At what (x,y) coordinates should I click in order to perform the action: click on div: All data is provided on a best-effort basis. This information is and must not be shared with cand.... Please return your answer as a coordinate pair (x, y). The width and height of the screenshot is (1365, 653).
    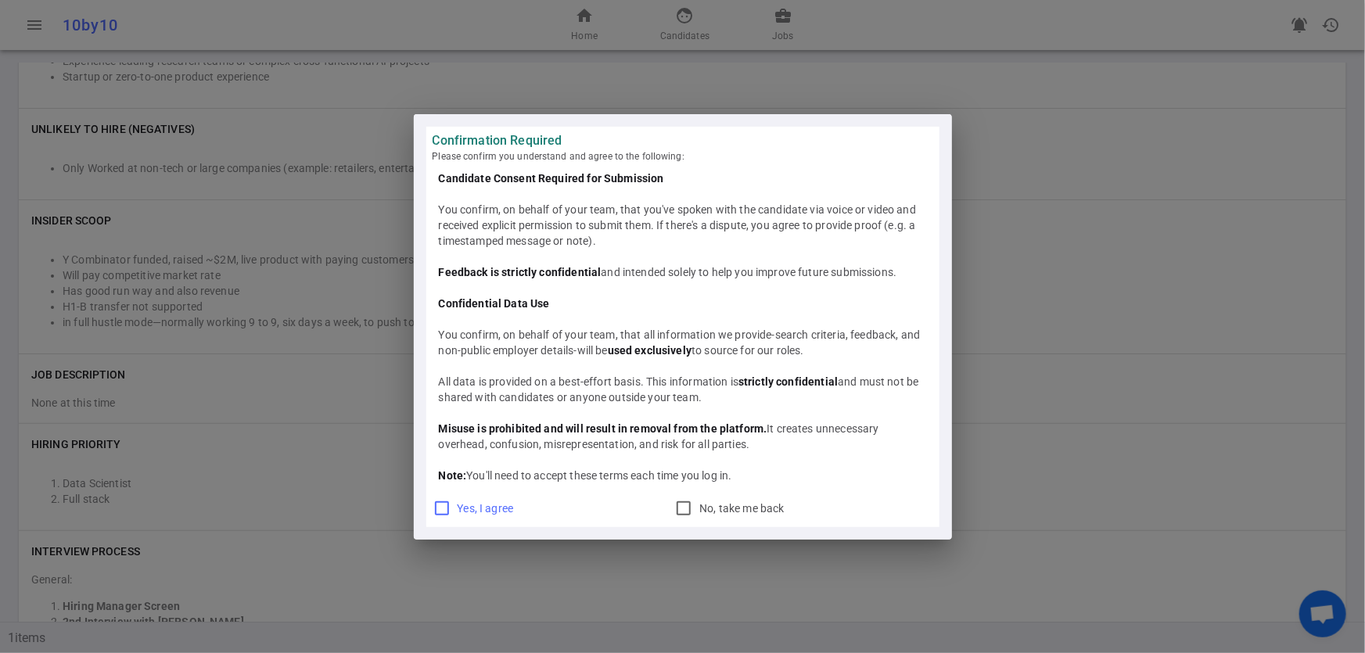
    Looking at the image, I should click on (683, 390).